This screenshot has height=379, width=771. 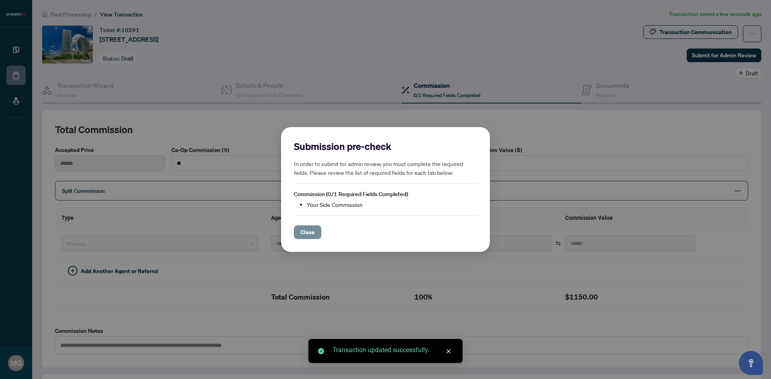 I want to click on span: Commission (0/1 Required Fields Completed), so click(x=351, y=194).